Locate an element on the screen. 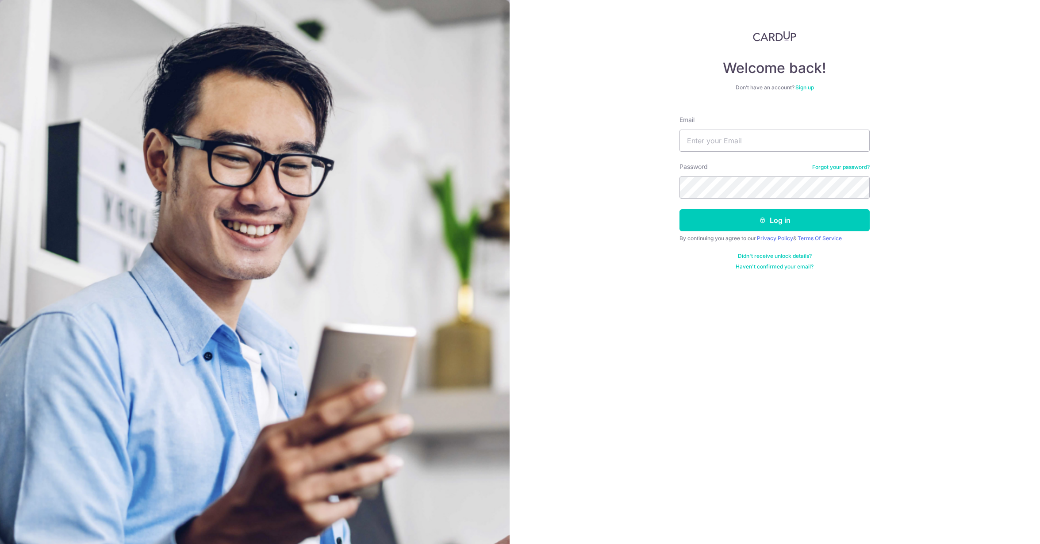 Image resolution: width=1040 pixels, height=544 pixels. div: By continuing you agree to our & is located at coordinates (775, 239).